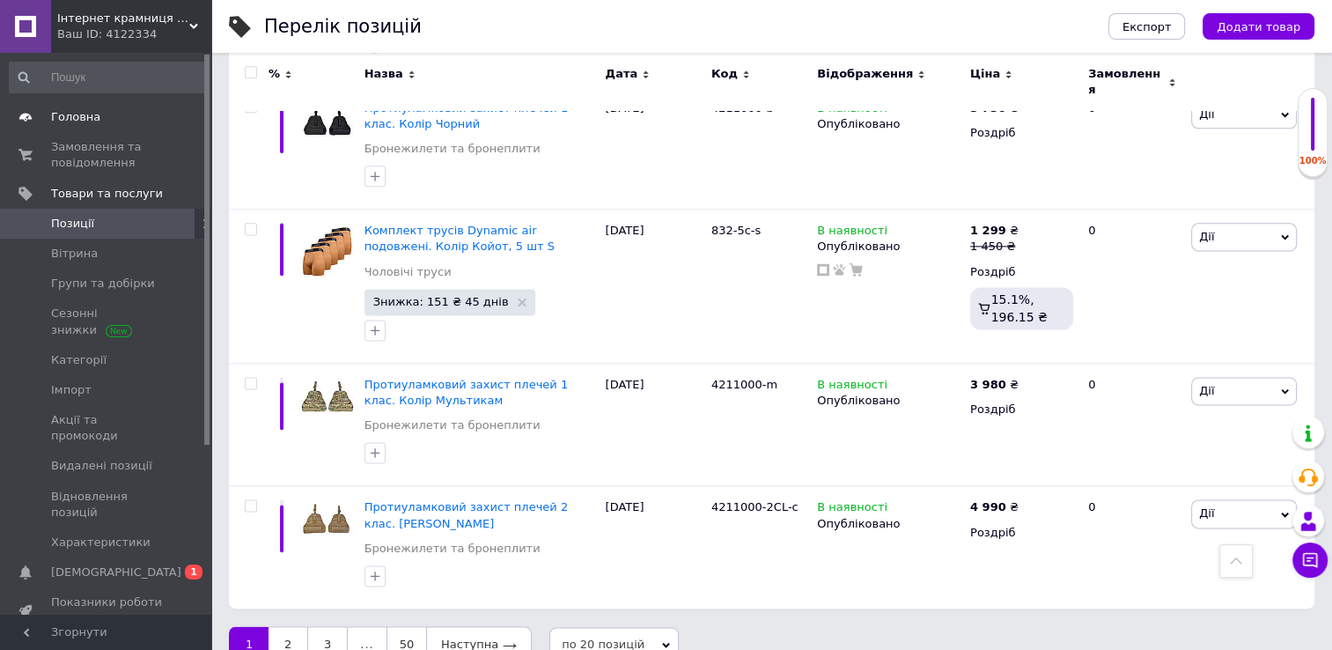  Describe the element at coordinates (467, 115) in the screenshot. I see `a: Протиуламковий захист плечей 1 клас. Колір Чорний` at that location.